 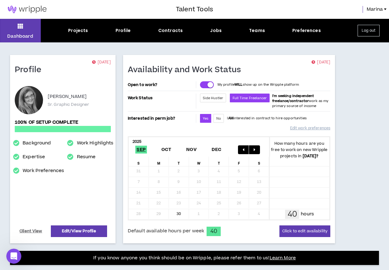 What do you see at coordinates (258, 85) in the screenshot?
I see `p: My profile show up on the Wripple platform` at bounding box center [258, 85].